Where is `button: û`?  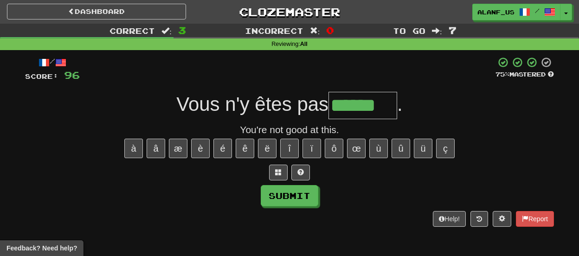 button: û is located at coordinates (401, 148).